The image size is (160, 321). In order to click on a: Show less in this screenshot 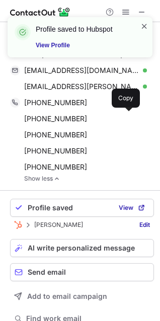, I will do `click(89, 178)`.